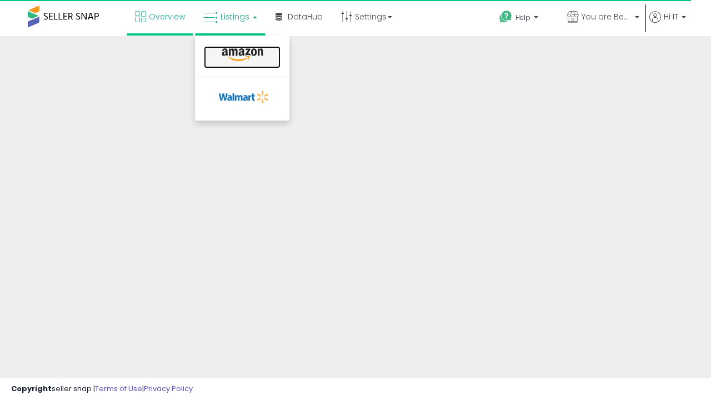 The image size is (711, 400). I want to click on a: Hi IT, so click(668, 23).